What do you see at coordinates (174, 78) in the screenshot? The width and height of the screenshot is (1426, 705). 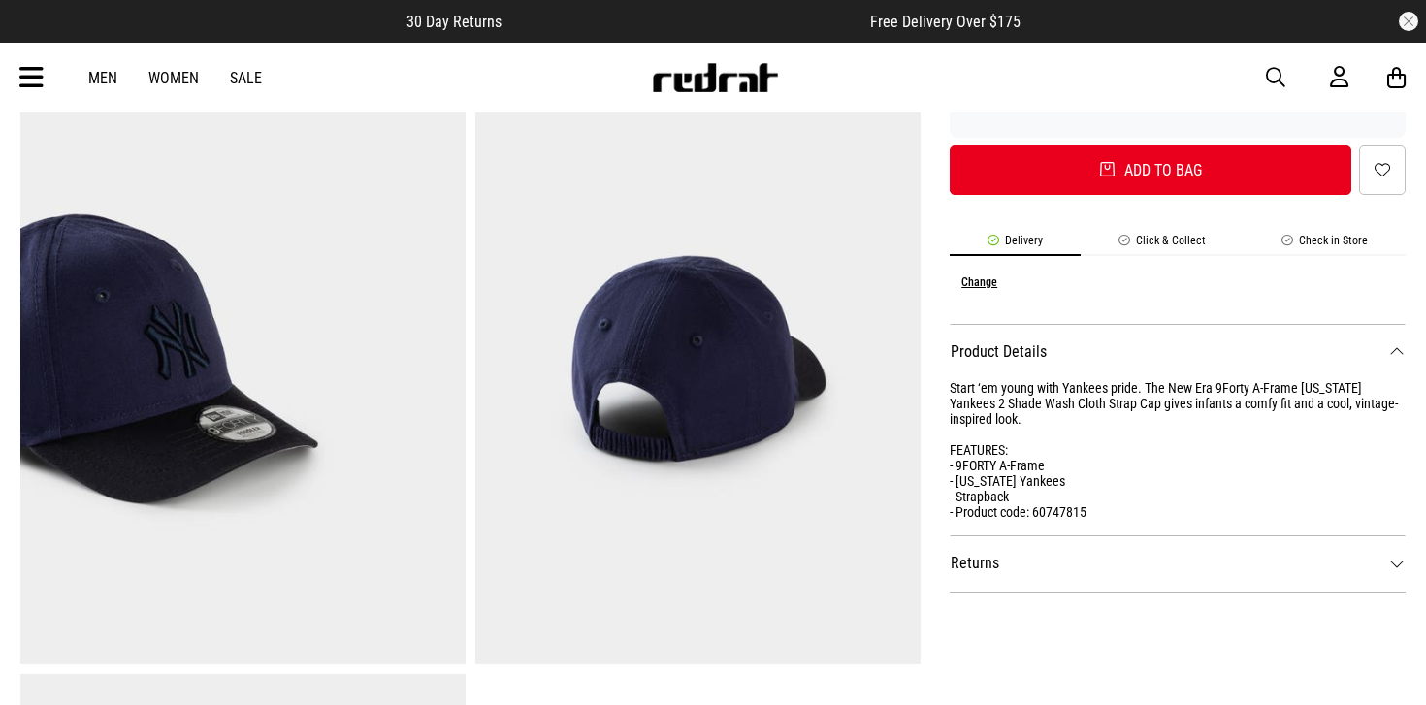 I see `a: Women` at bounding box center [174, 78].